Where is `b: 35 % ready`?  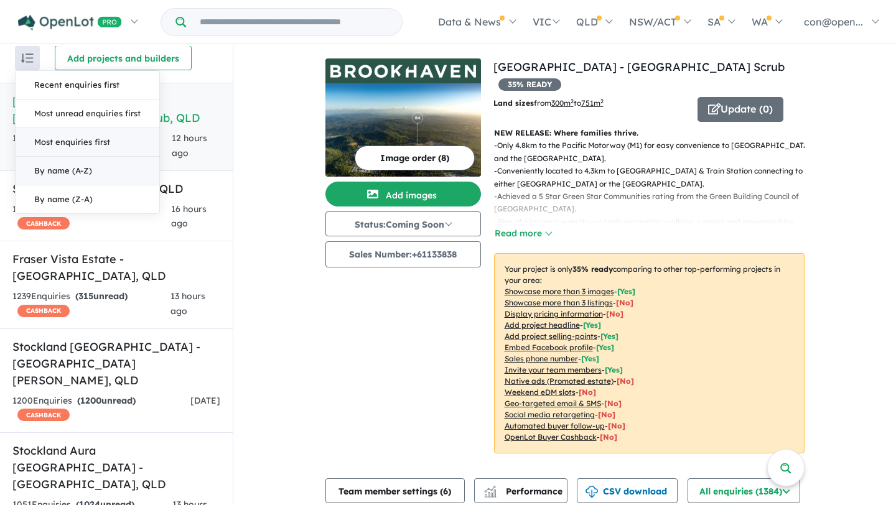
b: 35 % ready is located at coordinates (592, 269).